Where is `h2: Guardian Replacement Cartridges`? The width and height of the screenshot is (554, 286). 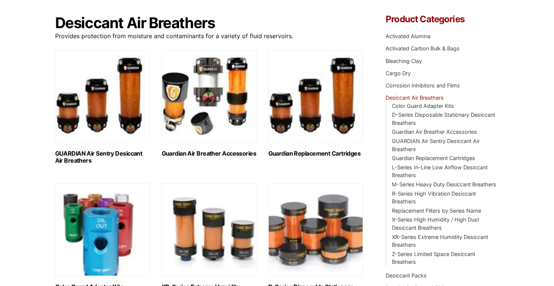 h2: Guardian Replacement Cartridges is located at coordinates (316, 153).